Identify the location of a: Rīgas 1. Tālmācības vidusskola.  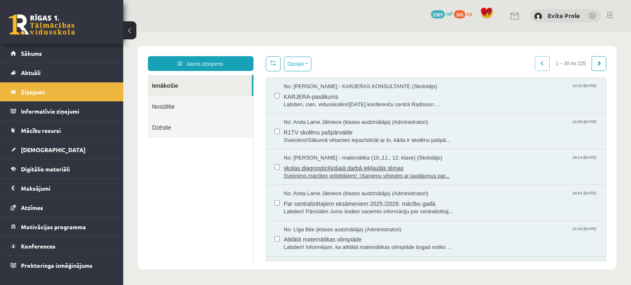
(42, 25).